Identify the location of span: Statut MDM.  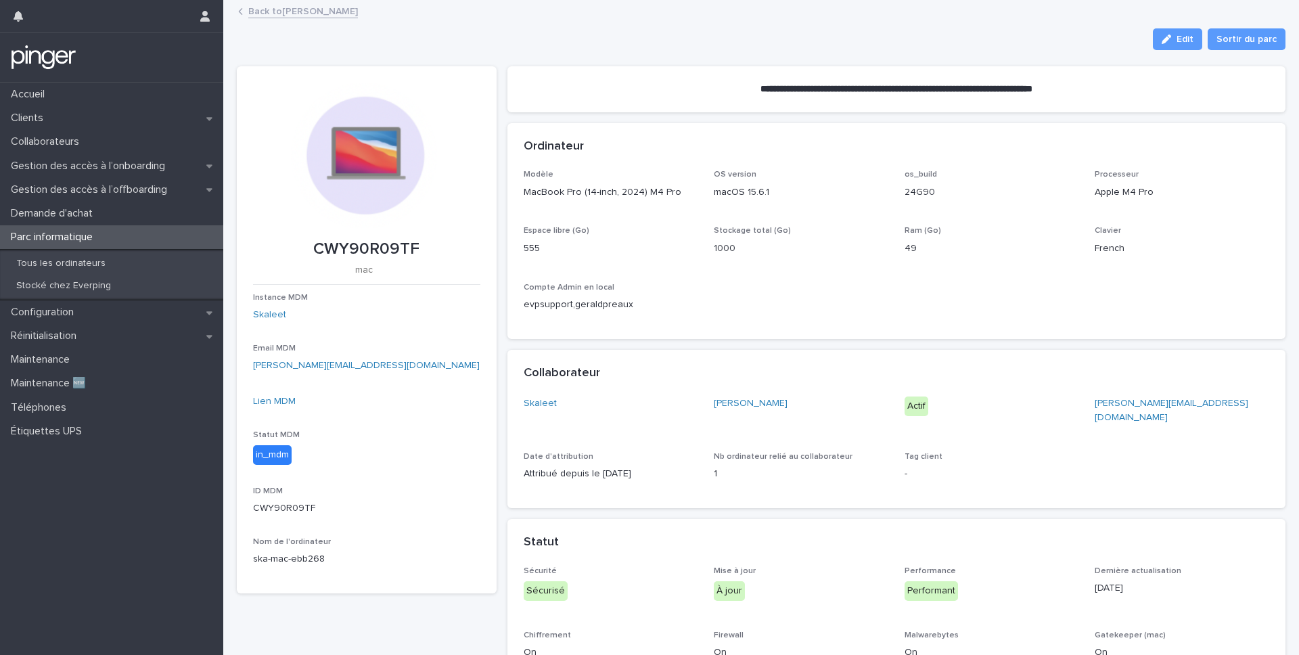
(276, 435).